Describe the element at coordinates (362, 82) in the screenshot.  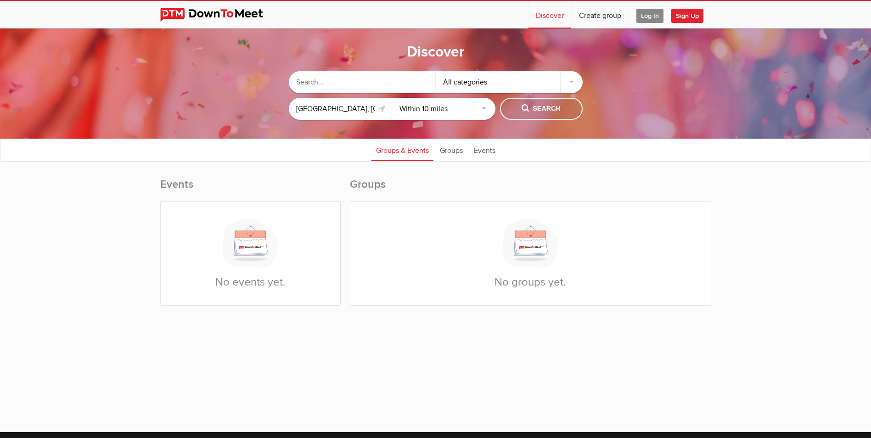
I see `input: Search...` at that location.